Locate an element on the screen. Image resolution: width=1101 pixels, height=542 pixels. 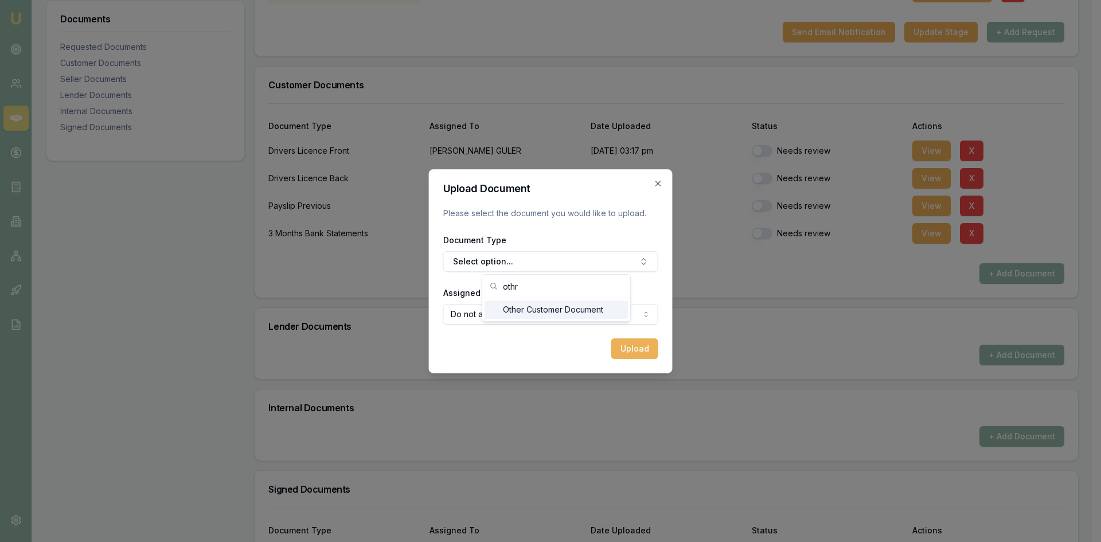
p: Please select the document you would like to upload. is located at coordinates (550, 213).